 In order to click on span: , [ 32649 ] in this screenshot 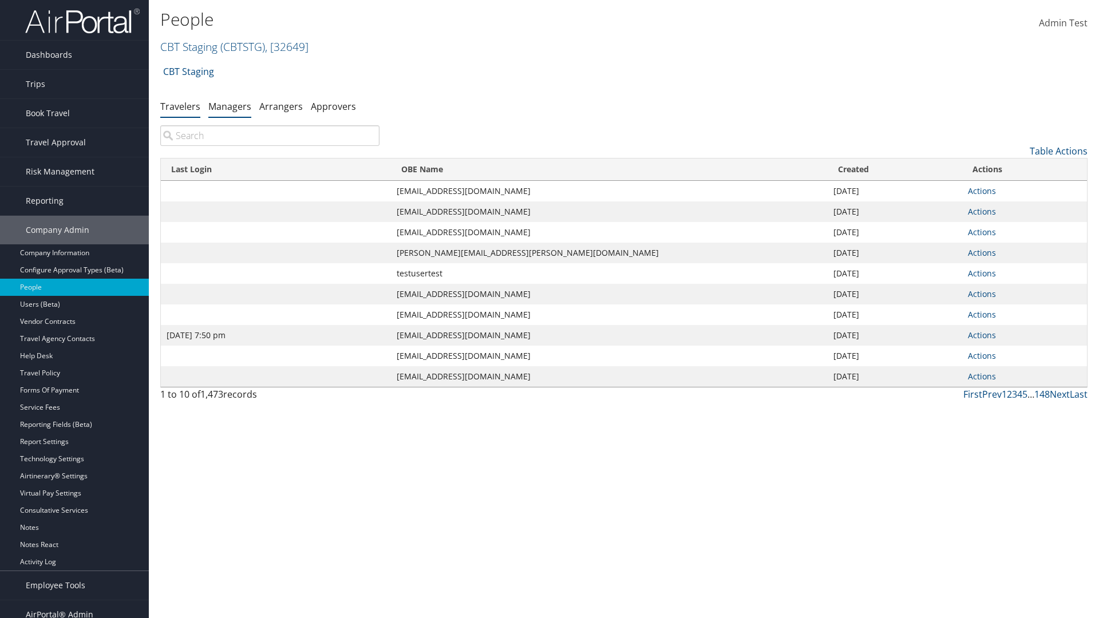, I will do `click(287, 46)`.